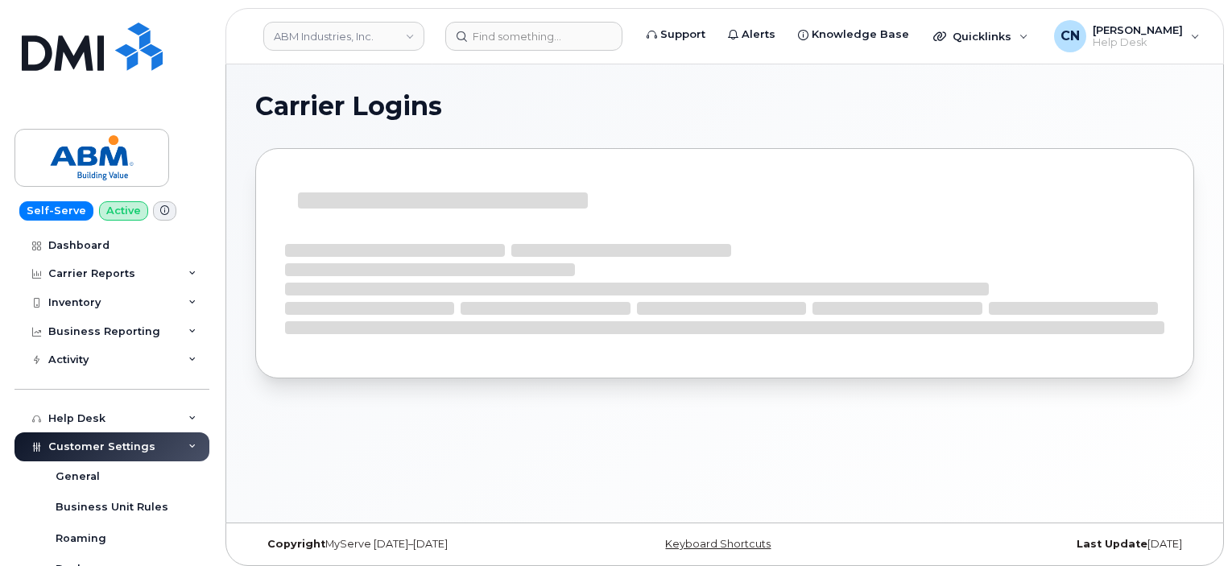 The width and height of the screenshot is (1232, 566). Describe the element at coordinates (717, 543) in the screenshot. I see `a: Keyboard Shortcuts` at that location.